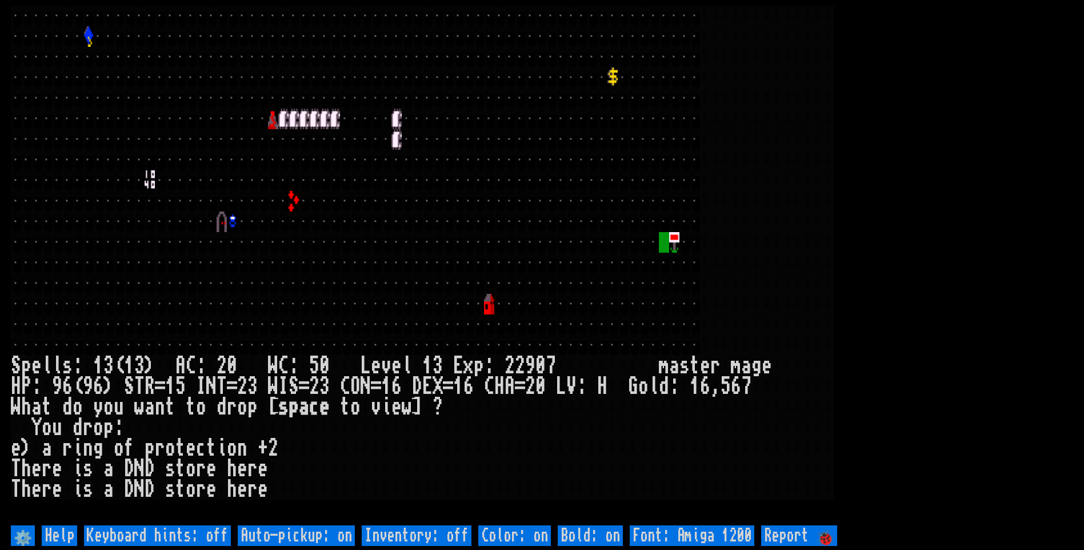  What do you see at coordinates (139, 407) in the screenshot?
I see `div: w` at bounding box center [139, 407].